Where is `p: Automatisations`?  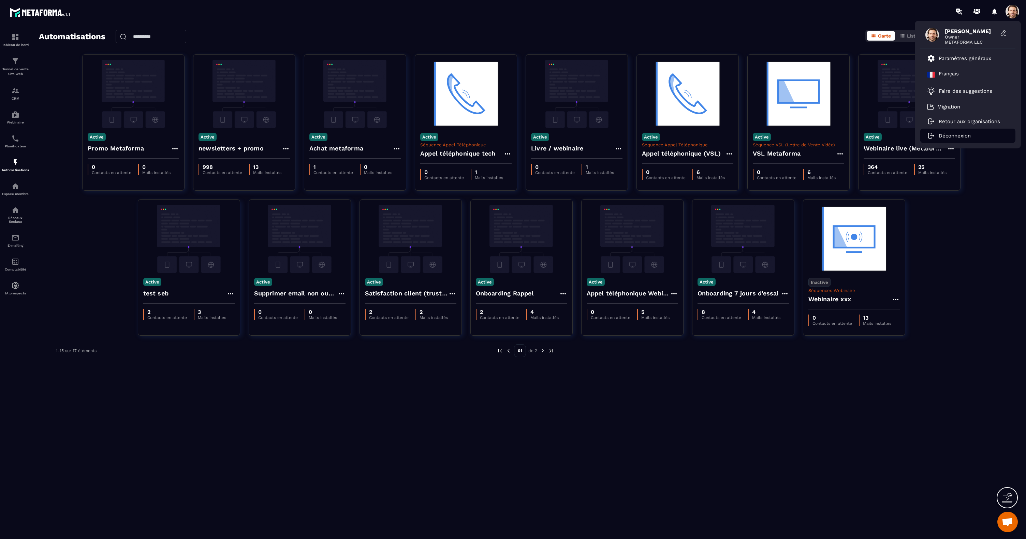 p: Automatisations is located at coordinates (15, 170).